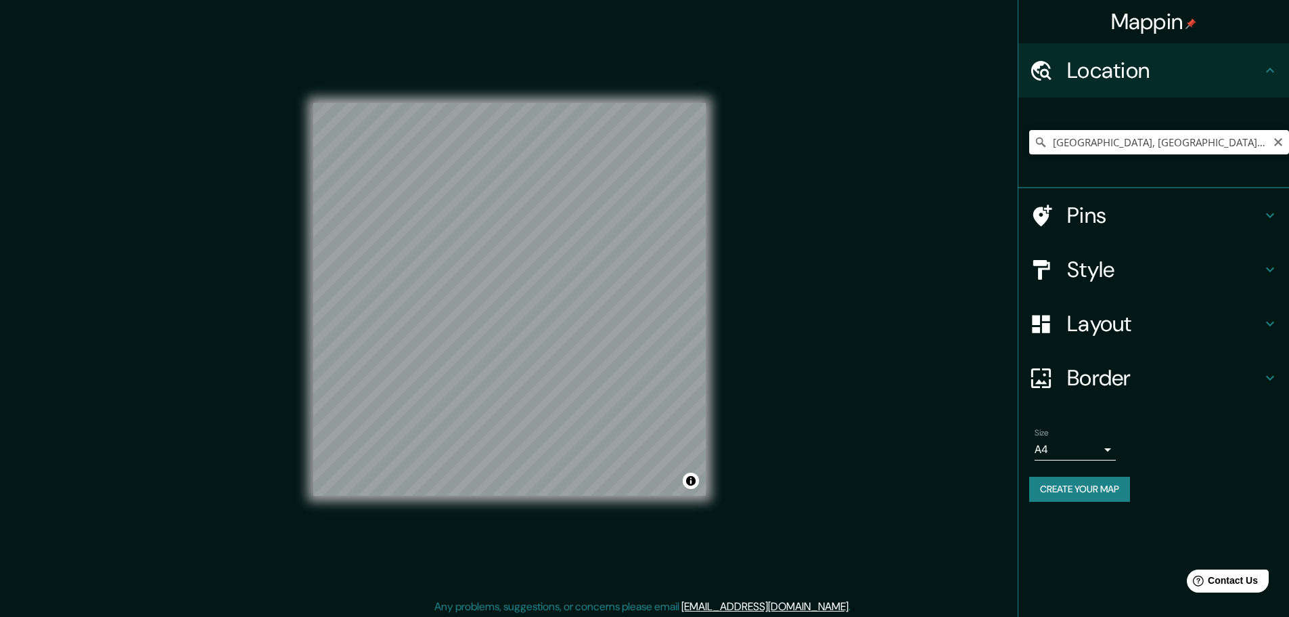 The width and height of the screenshot is (1289, 617). What do you see at coordinates (1154, 22) in the screenshot?
I see `h4: Mappin` at bounding box center [1154, 22].